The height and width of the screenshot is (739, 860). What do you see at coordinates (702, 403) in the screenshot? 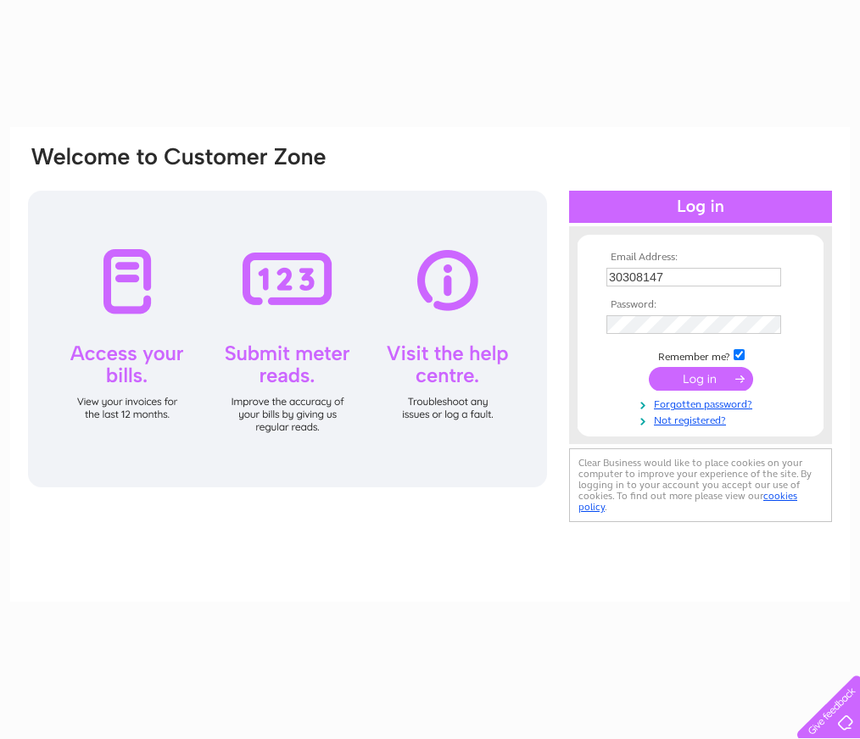
I see `a: Forgotten password?` at bounding box center [702, 403].